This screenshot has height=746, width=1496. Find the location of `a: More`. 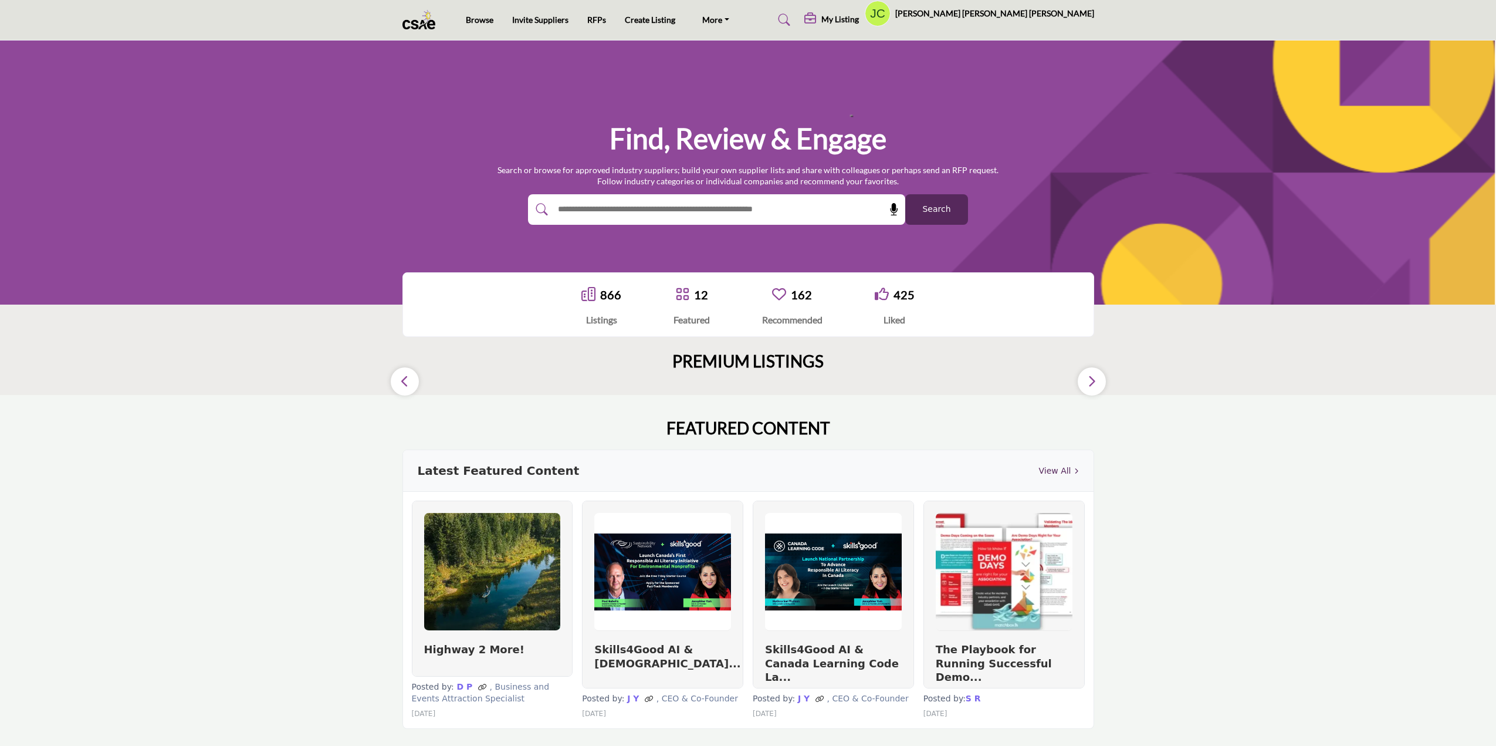

a: More is located at coordinates (716, 20).